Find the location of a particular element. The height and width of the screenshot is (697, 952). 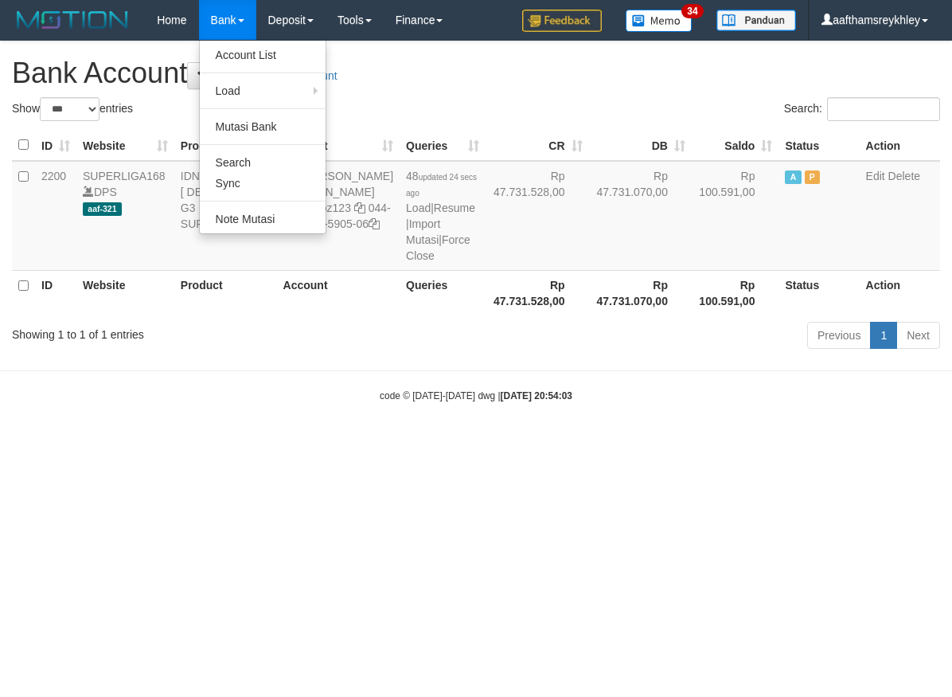

td: DPS is located at coordinates (125, 216).